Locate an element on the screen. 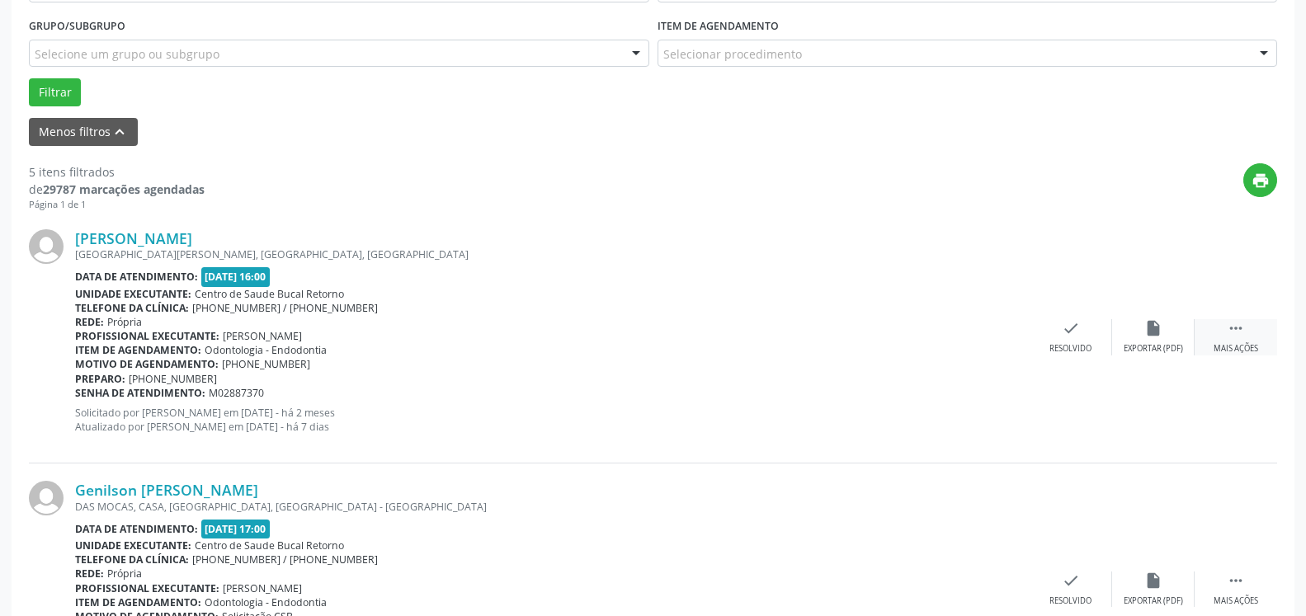  div: 5 itens filtrados is located at coordinates (116, 172).